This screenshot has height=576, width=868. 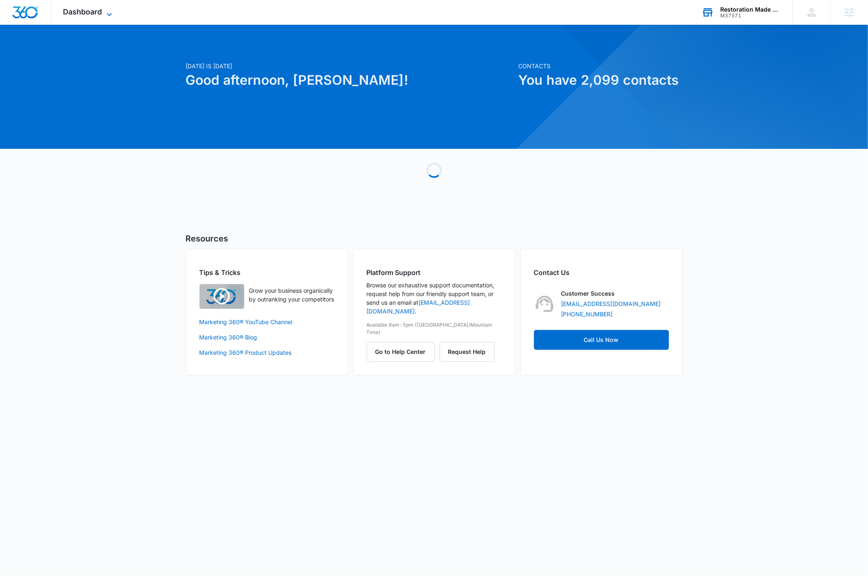 I want to click on p: Browse our exhaustive support documentation, request help from our friendly support team, or send..., so click(x=434, y=298).